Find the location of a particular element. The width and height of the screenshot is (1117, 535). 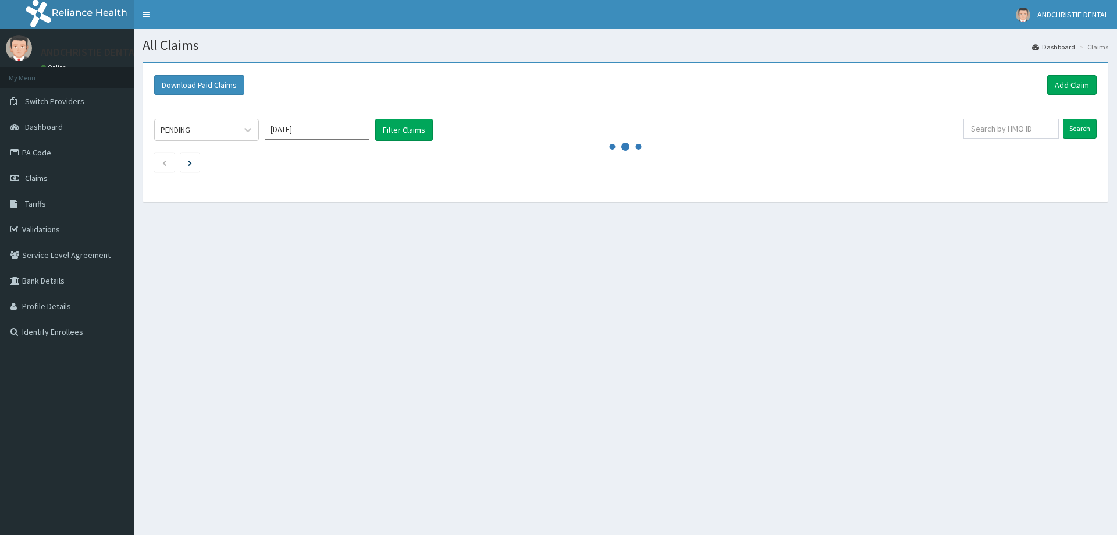

span: Claims is located at coordinates (36, 178).